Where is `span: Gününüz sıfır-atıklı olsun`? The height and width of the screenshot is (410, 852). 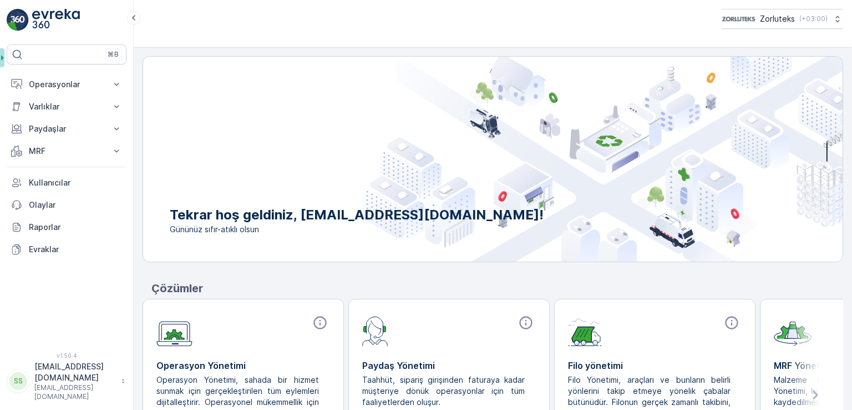
span: Gününüz sıfır-atıklı olsun is located at coordinates (357, 229).